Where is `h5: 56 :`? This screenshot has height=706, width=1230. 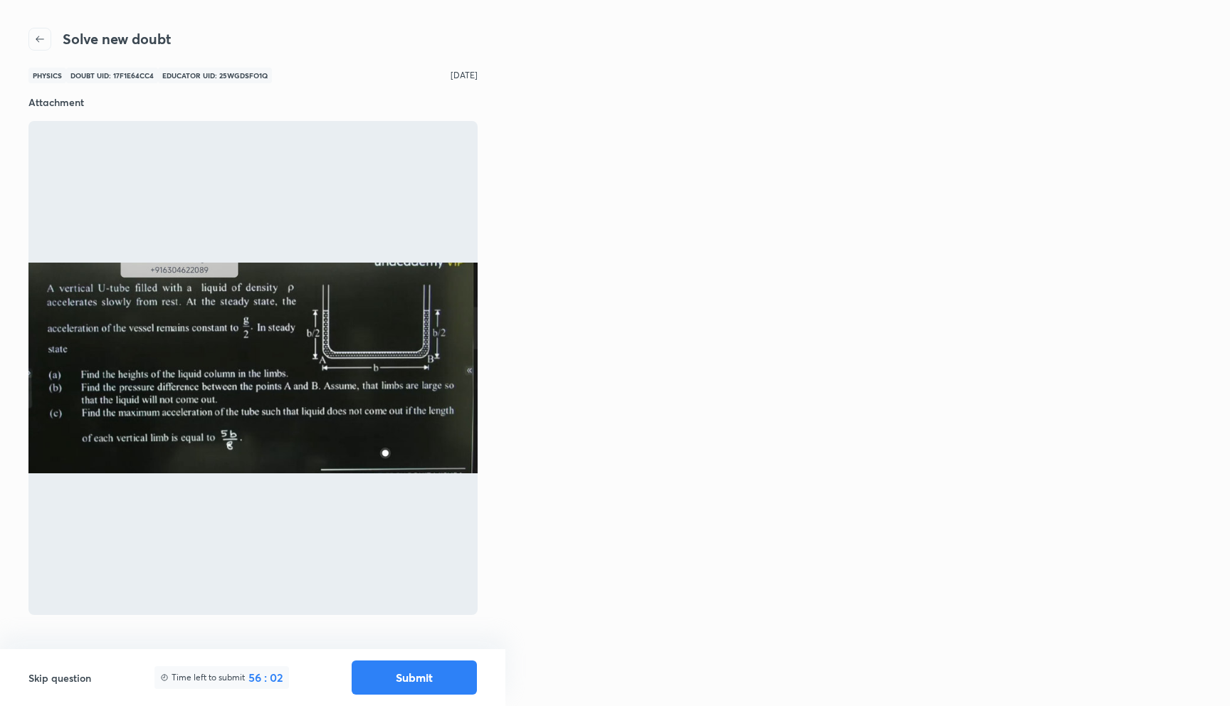
h5: 56 : is located at coordinates (256, 678).